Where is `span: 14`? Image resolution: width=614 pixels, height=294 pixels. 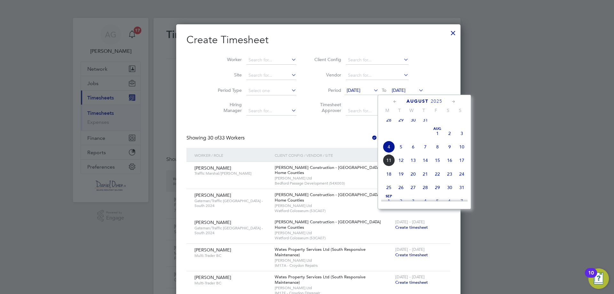 span: 14 is located at coordinates (425, 160).